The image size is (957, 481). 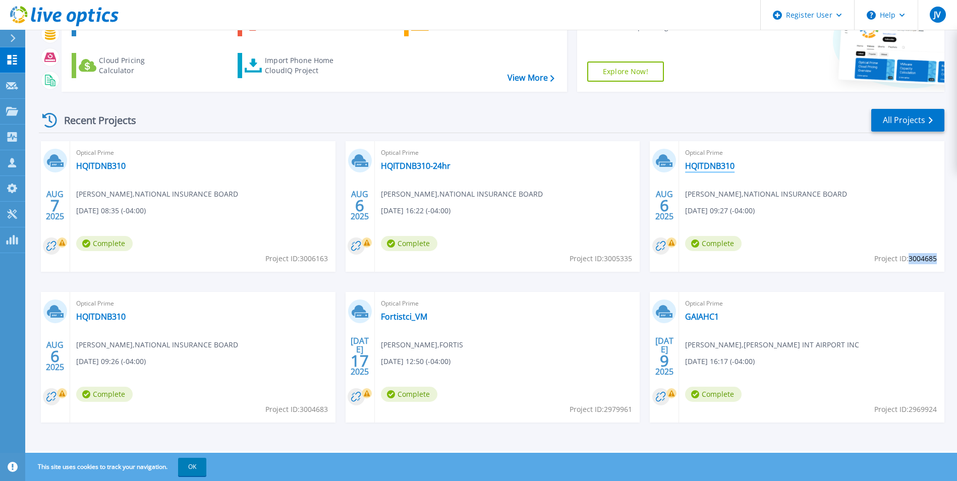 What do you see at coordinates (192, 467) in the screenshot?
I see `button: OK` at bounding box center [192, 467].